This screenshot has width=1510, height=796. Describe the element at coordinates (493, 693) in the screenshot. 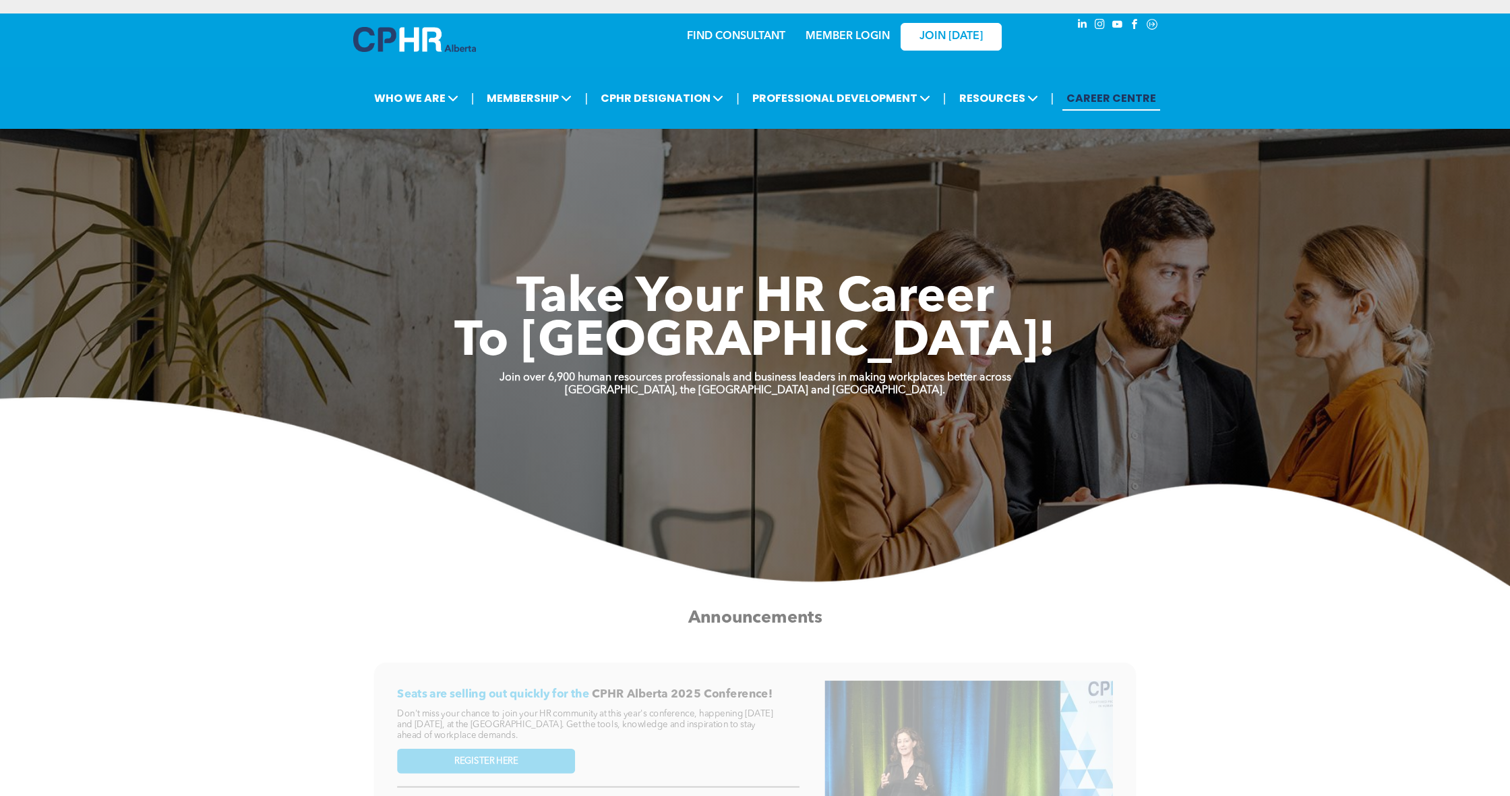

I see `span: Seats are selling out quickly for the` at that location.